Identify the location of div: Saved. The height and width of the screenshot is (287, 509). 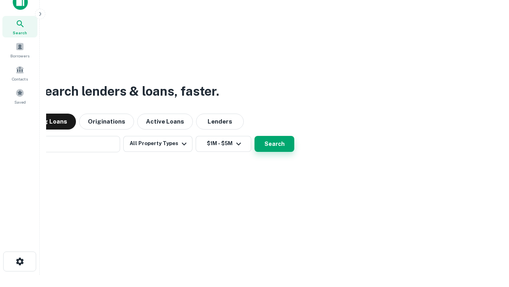
(20, 96).